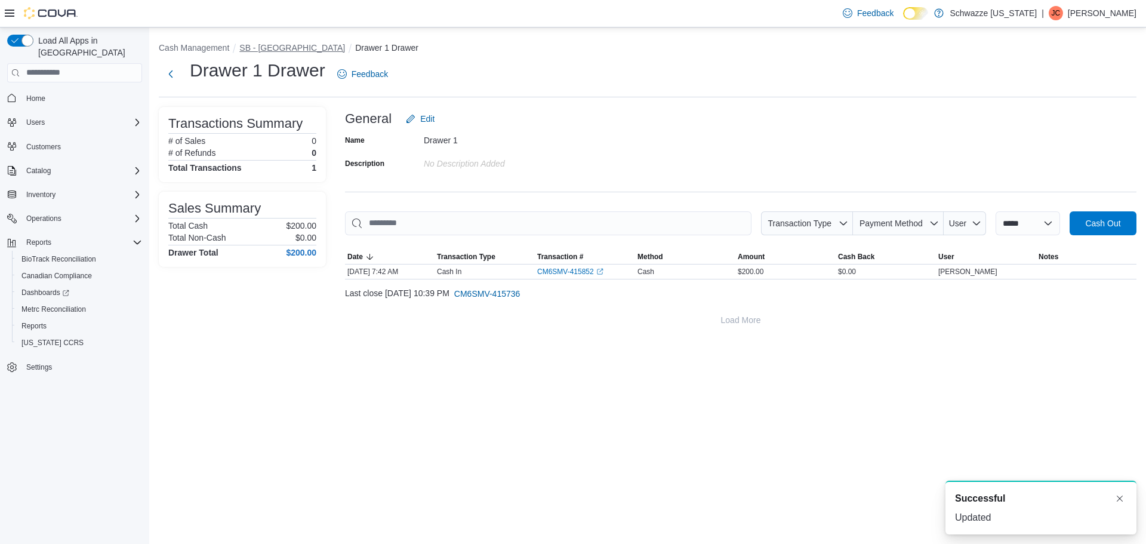 The image size is (1146, 544). What do you see at coordinates (750, 272) in the screenshot?
I see `span: $200.00` at bounding box center [750, 272].